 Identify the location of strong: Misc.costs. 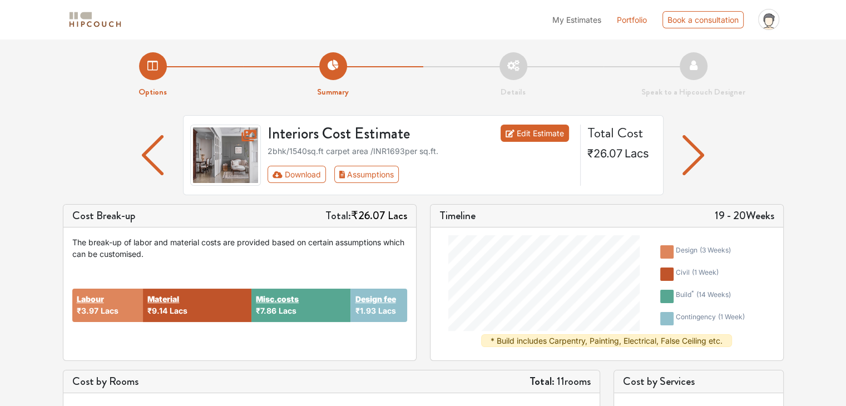
(277, 299).